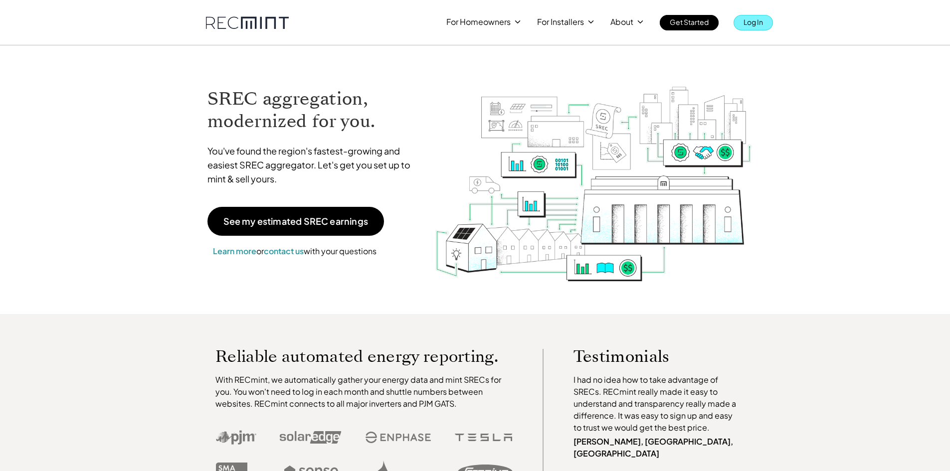 The image size is (950, 471). What do you see at coordinates (296, 221) in the screenshot?
I see `p: See my estimated SREC earnings` at bounding box center [296, 221].